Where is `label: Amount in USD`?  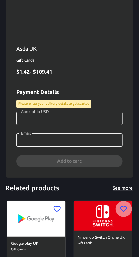
label: Amount in USD is located at coordinates (35, 111).